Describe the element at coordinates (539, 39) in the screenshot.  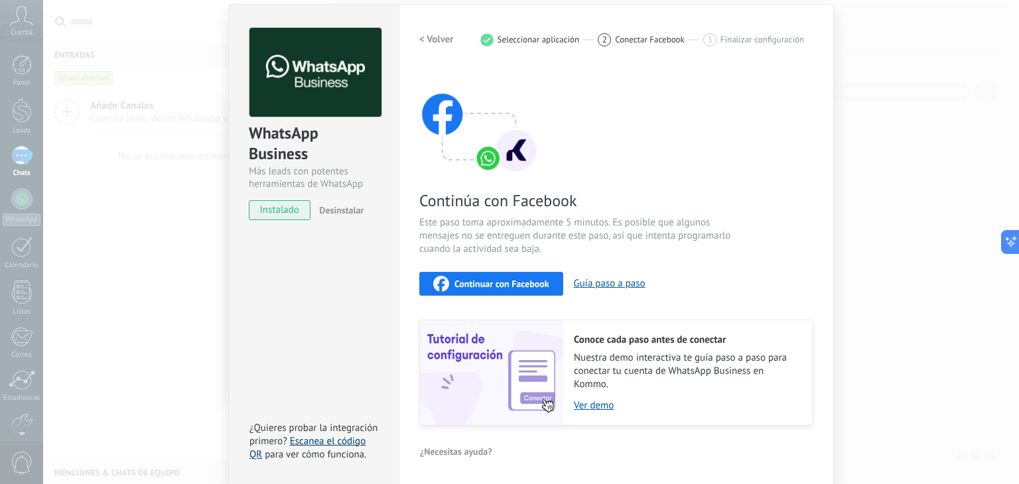
I see `span: Seleccionar aplicación` at that location.